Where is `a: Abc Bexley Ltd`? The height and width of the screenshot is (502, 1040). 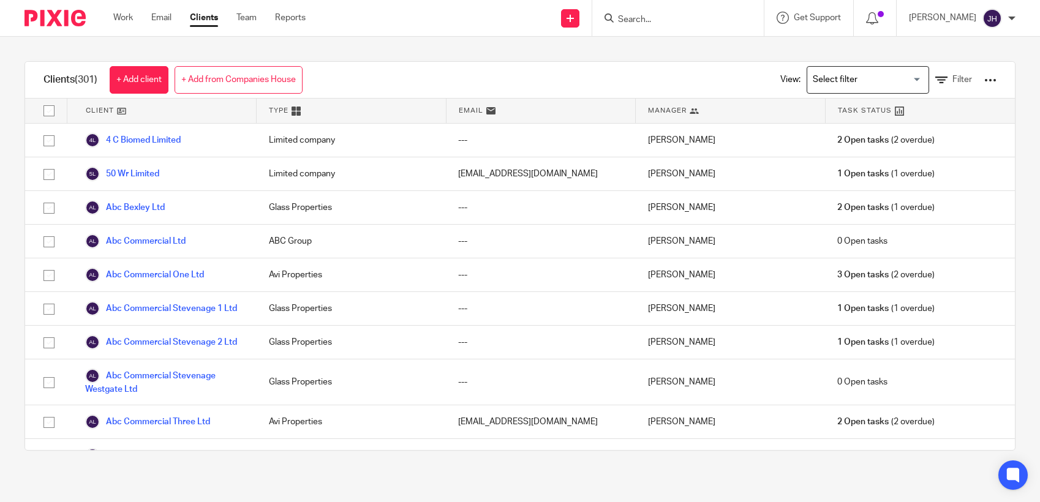 a: Abc Bexley Ltd is located at coordinates (125, 208).